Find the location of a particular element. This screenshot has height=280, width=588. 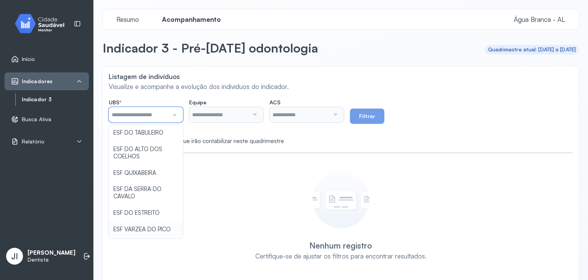

span: ACS is located at coordinates (275, 102).